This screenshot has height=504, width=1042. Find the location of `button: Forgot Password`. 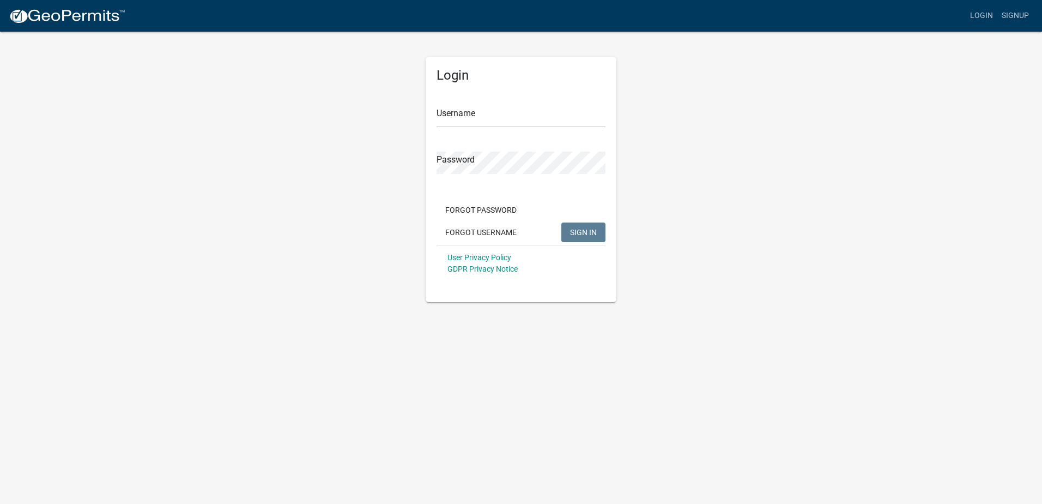

button: Forgot Password is located at coordinates (481, 210).